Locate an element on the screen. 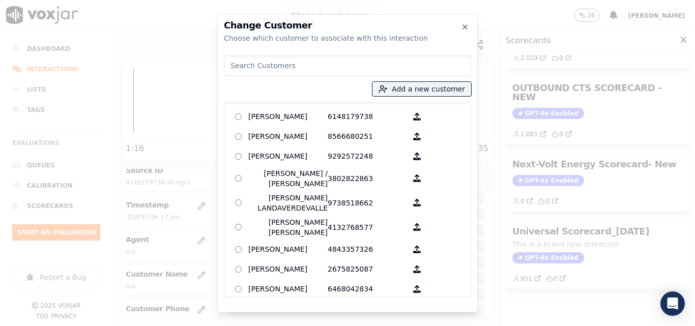  p: 3802822863 is located at coordinates (367, 178).